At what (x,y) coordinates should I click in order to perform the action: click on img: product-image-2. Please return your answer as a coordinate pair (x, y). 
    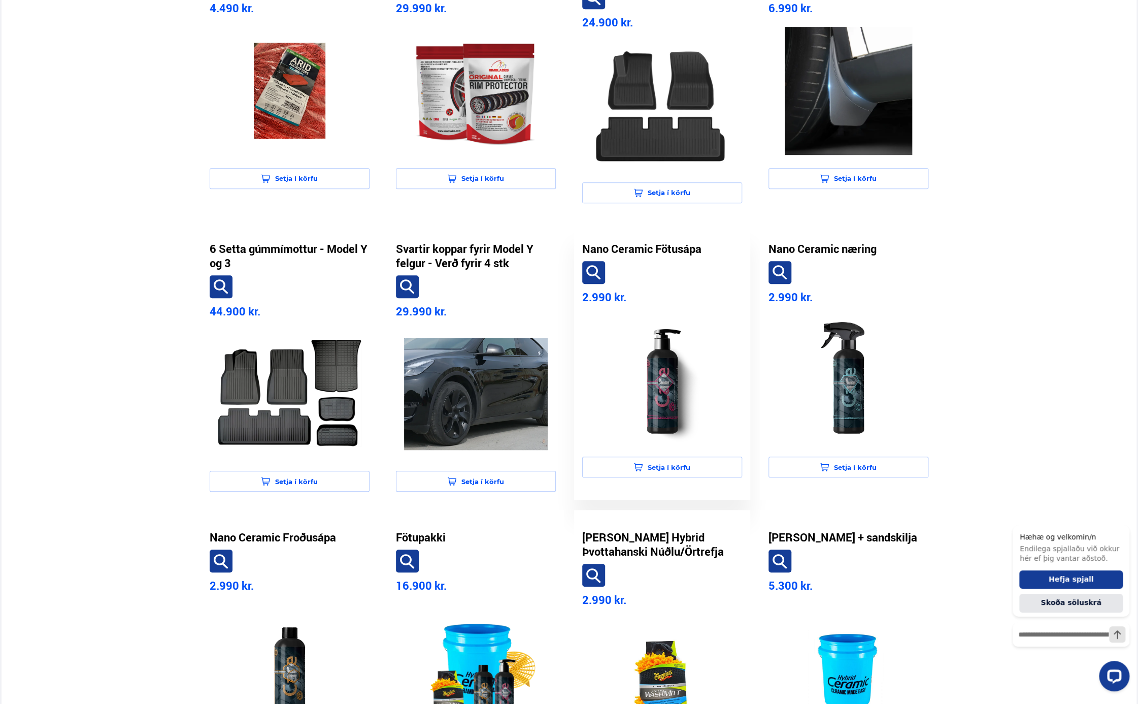
    Looking at the image, I should click on (662, 105).